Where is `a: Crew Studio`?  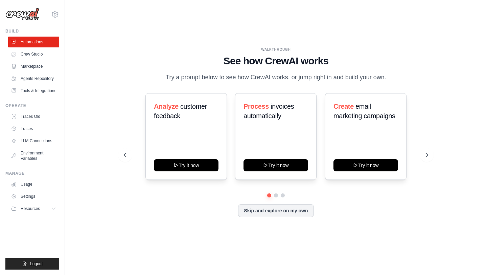 a: Crew Studio is located at coordinates (33, 54).